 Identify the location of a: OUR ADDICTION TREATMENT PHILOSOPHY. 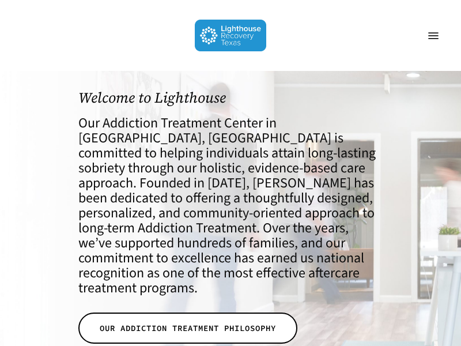
(188, 328).